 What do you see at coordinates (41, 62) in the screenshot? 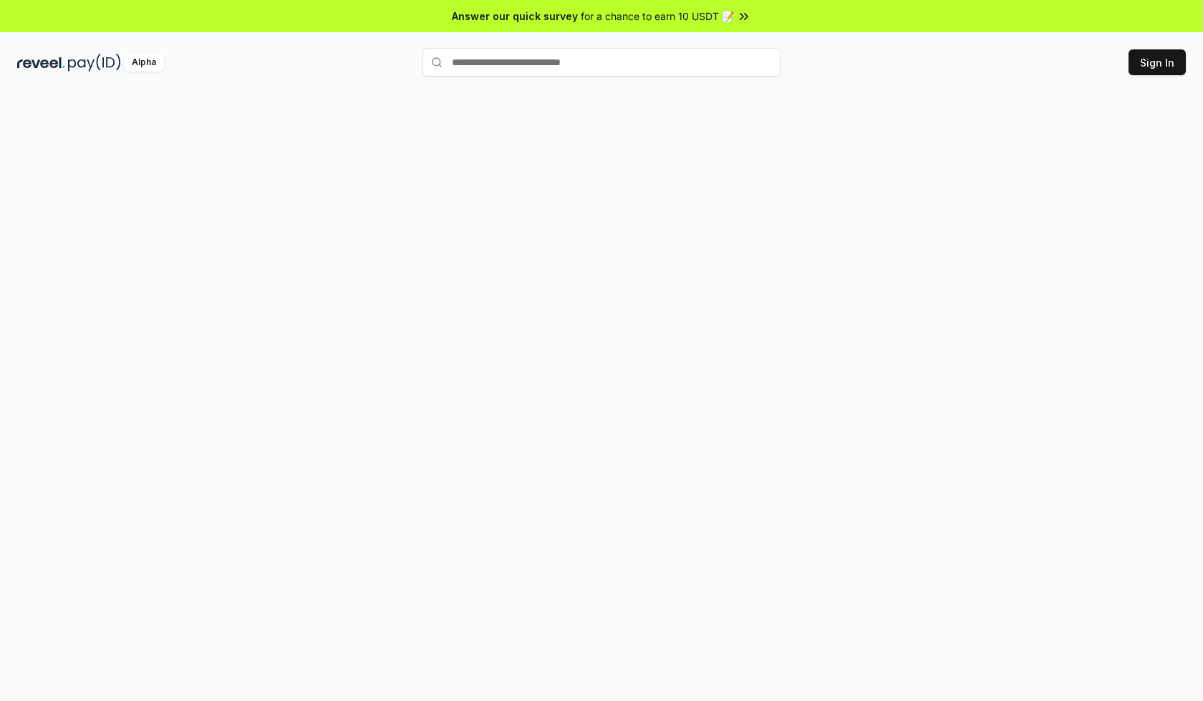
I see `img: reveel_dark` at bounding box center [41, 62].